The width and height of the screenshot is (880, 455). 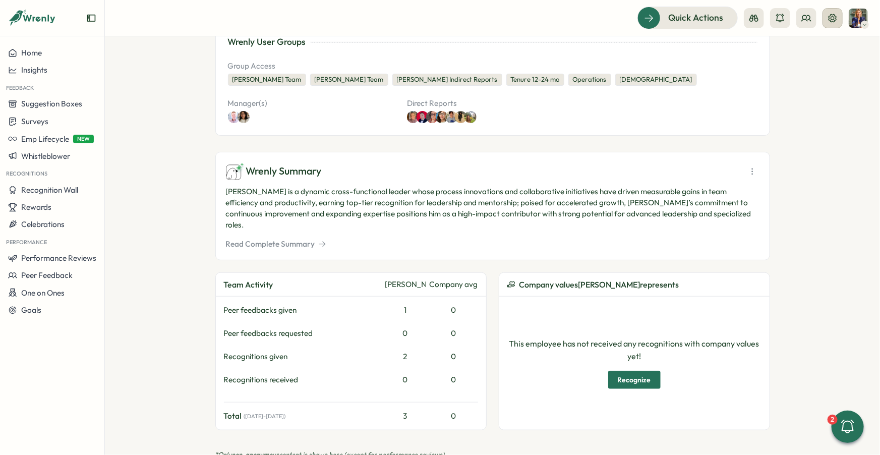 What do you see at coordinates (47, 275) in the screenshot?
I see `span: Peer Feedback` at bounding box center [47, 275].